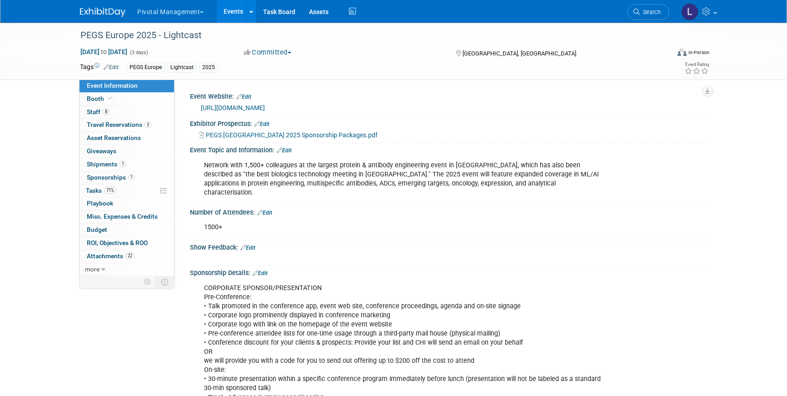  What do you see at coordinates (100, 203) in the screenshot?
I see `span: Playbook` at bounding box center [100, 203].